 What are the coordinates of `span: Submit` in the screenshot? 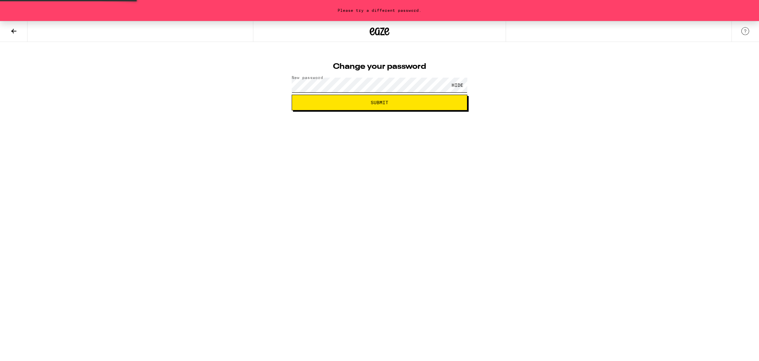 It's located at (380, 103).